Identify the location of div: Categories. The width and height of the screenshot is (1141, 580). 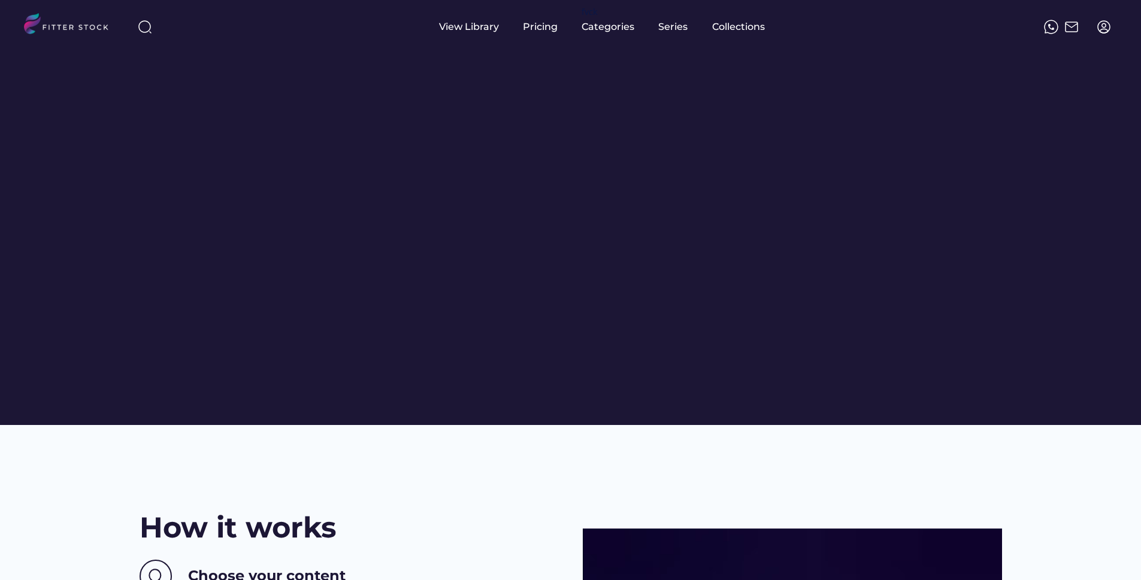
(608, 27).